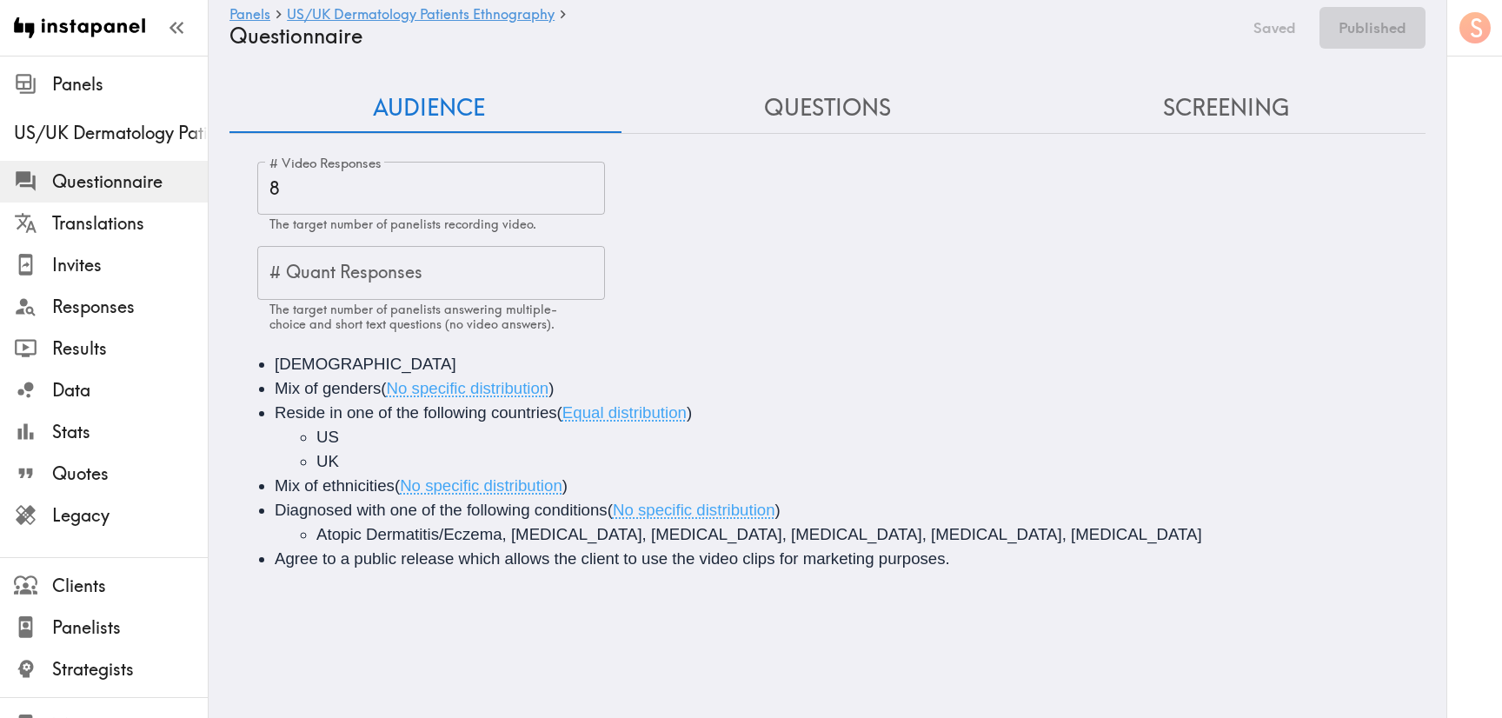 The width and height of the screenshot is (1502, 718). What do you see at coordinates (335, 485) in the screenshot?
I see `span: Mix of ethnicities` at bounding box center [335, 485].